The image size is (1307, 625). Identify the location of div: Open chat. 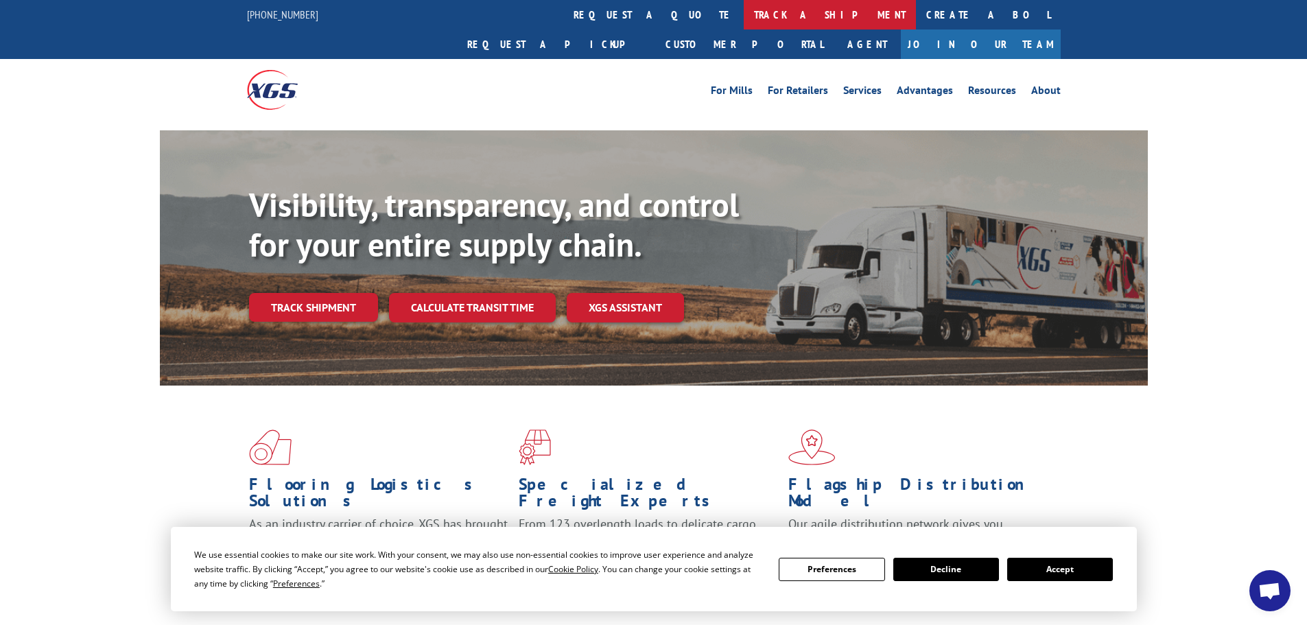
(1270, 591).